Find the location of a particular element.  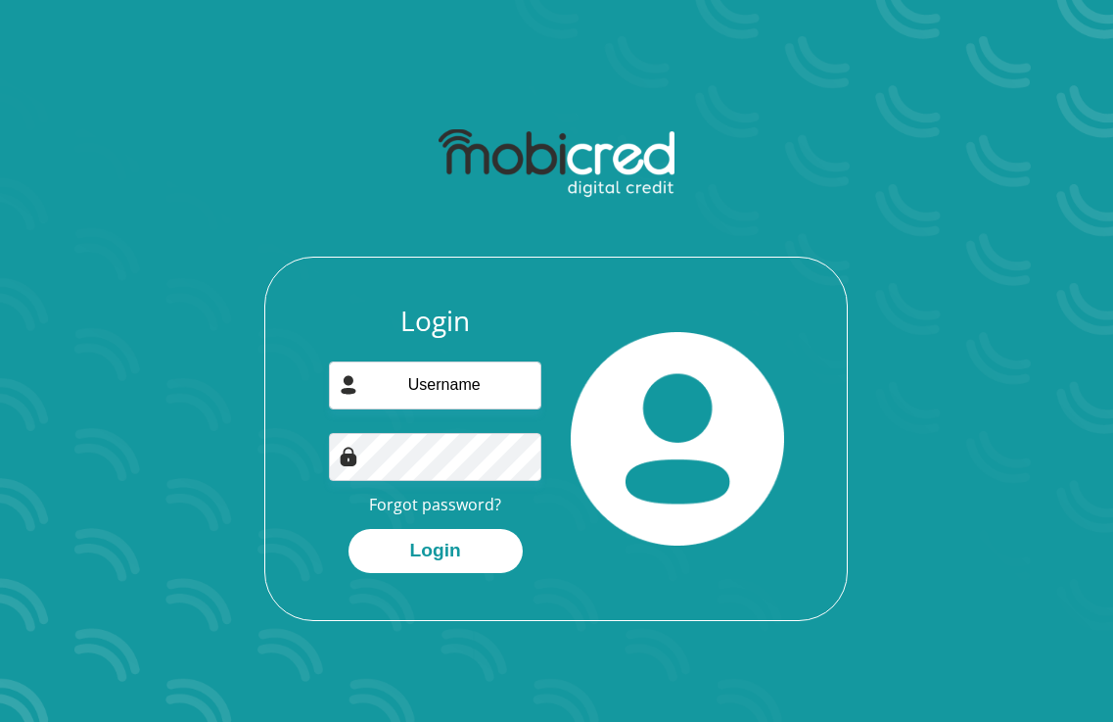

img: user-icon image is located at coordinates (349, 385).